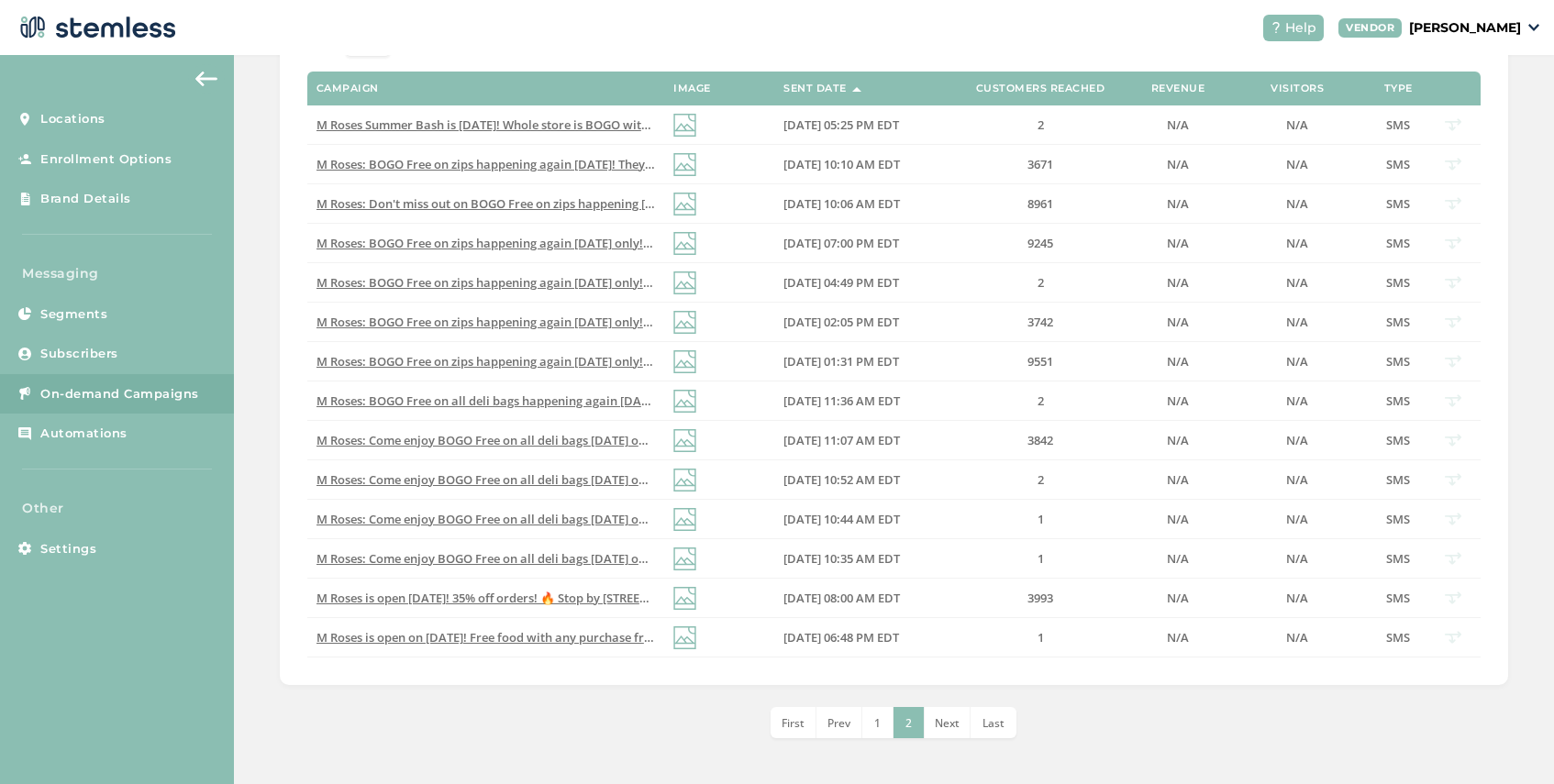  I want to click on label: 07/04/2025 08:00 AM EDT, so click(862, 598).